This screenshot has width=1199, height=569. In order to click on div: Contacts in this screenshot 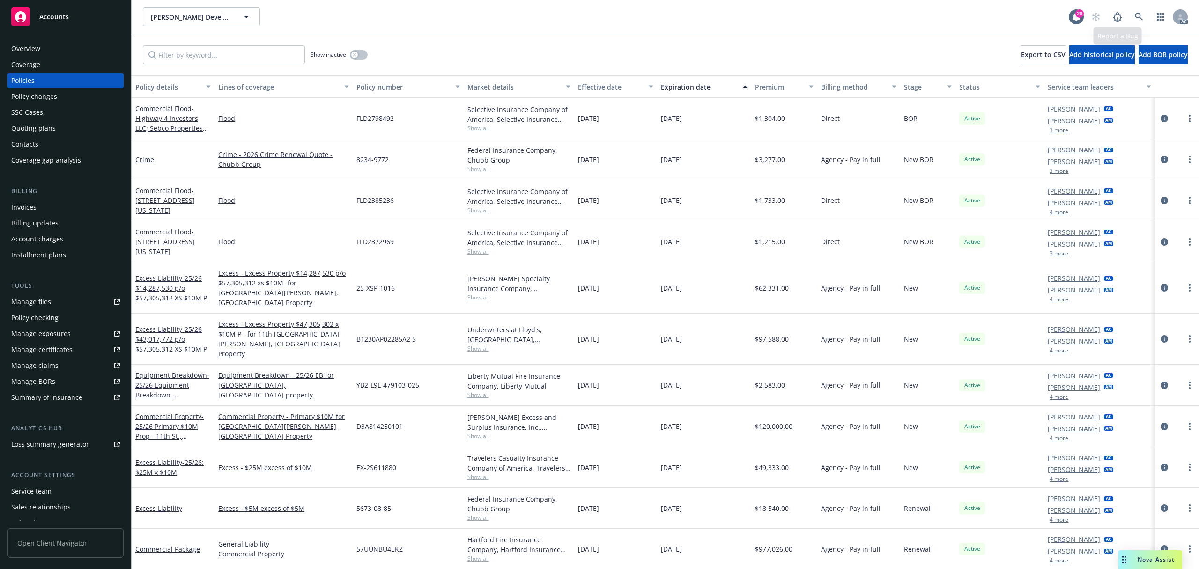, I will do `click(25, 144)`.